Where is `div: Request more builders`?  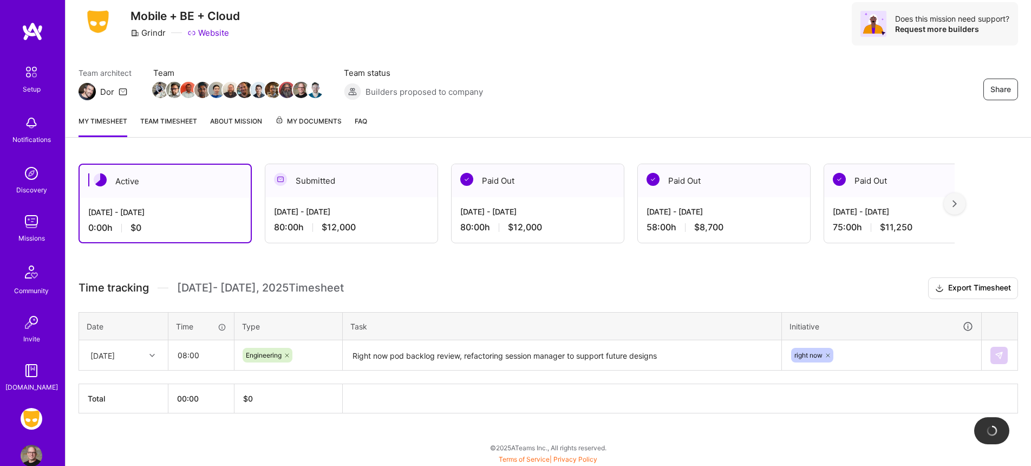 div: Request more builders is located at coordinates (952, 29).